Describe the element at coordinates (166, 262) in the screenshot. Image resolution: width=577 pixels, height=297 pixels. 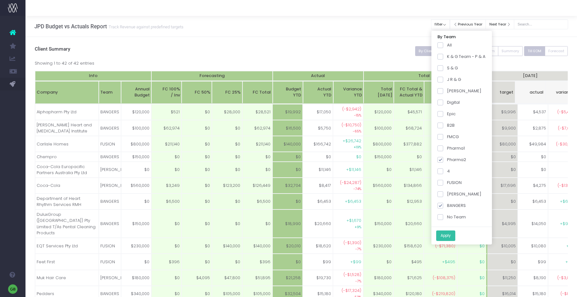
I see `td: $396` at that location.